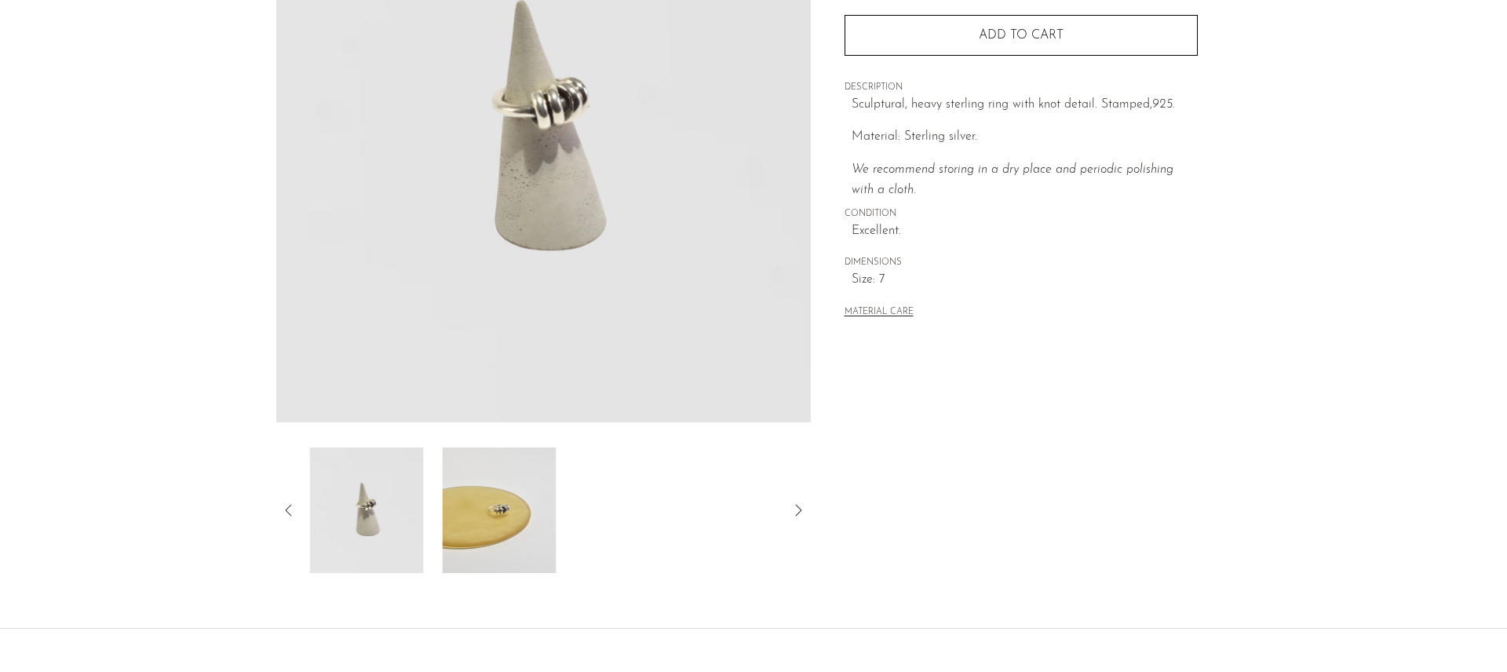 This screenshot has width=1507, height=672. What do you see at coordinates (1164, 104) in the screenshot?
I see `em: 925.` at bounding box center [1164, 104].